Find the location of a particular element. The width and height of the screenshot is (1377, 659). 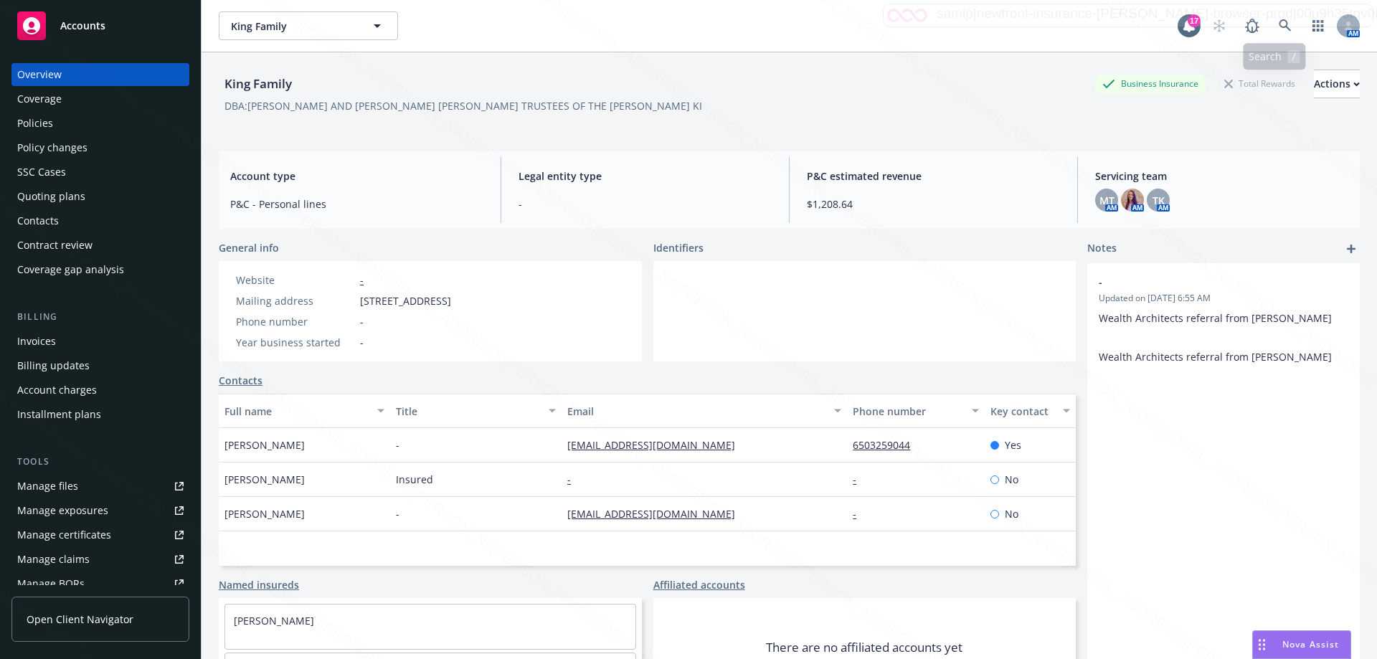

div: Key contact is located at coordinates (1022, 411).